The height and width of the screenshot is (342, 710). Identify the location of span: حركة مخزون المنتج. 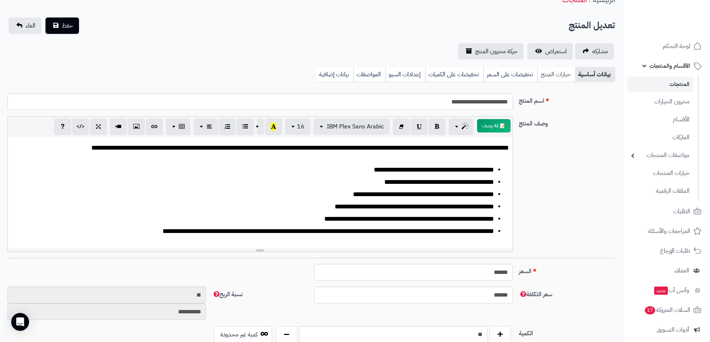
(496, 51).